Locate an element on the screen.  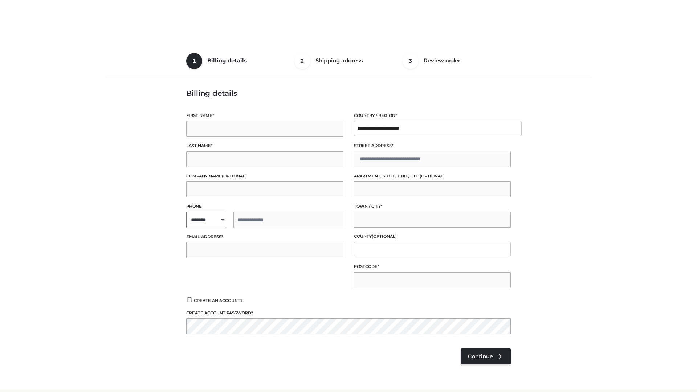
label: Postcode is located at coordinates (432, 267).